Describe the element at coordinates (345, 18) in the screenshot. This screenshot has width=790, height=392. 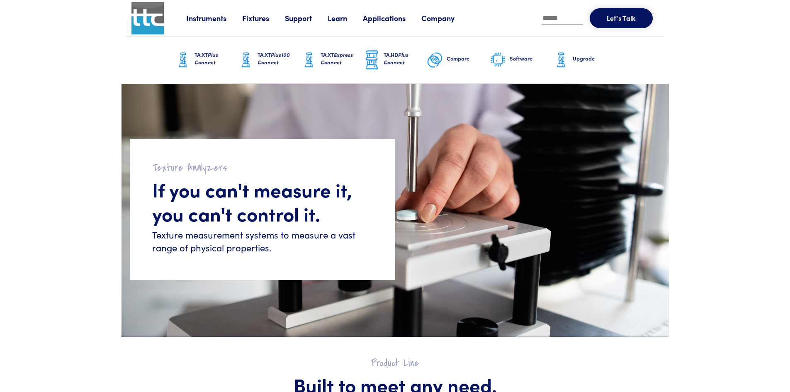
I see `a: Learn` at that location.